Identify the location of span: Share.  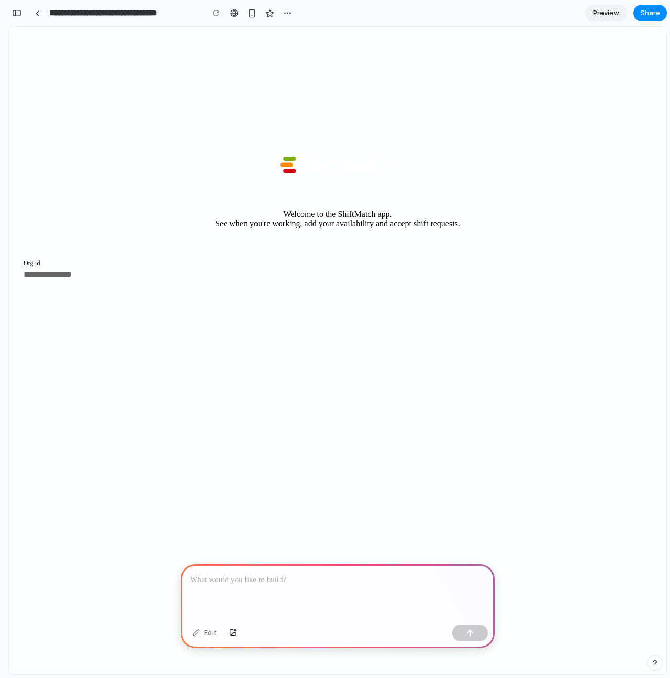
(651, 13).